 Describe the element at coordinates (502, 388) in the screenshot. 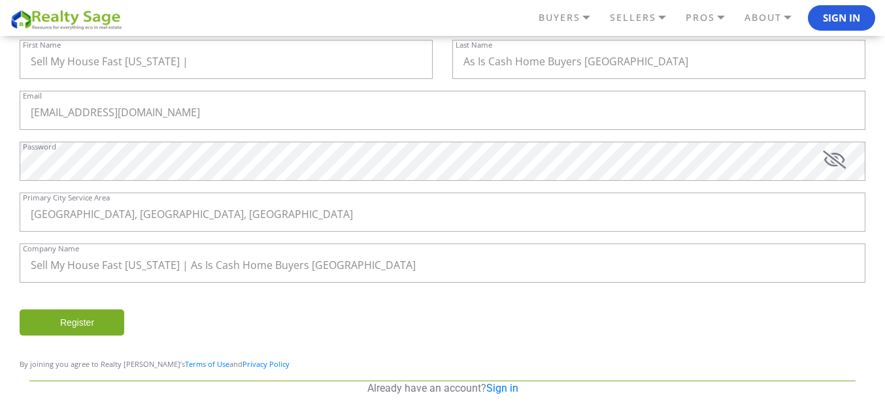

I see `a: Sign in` at that location.